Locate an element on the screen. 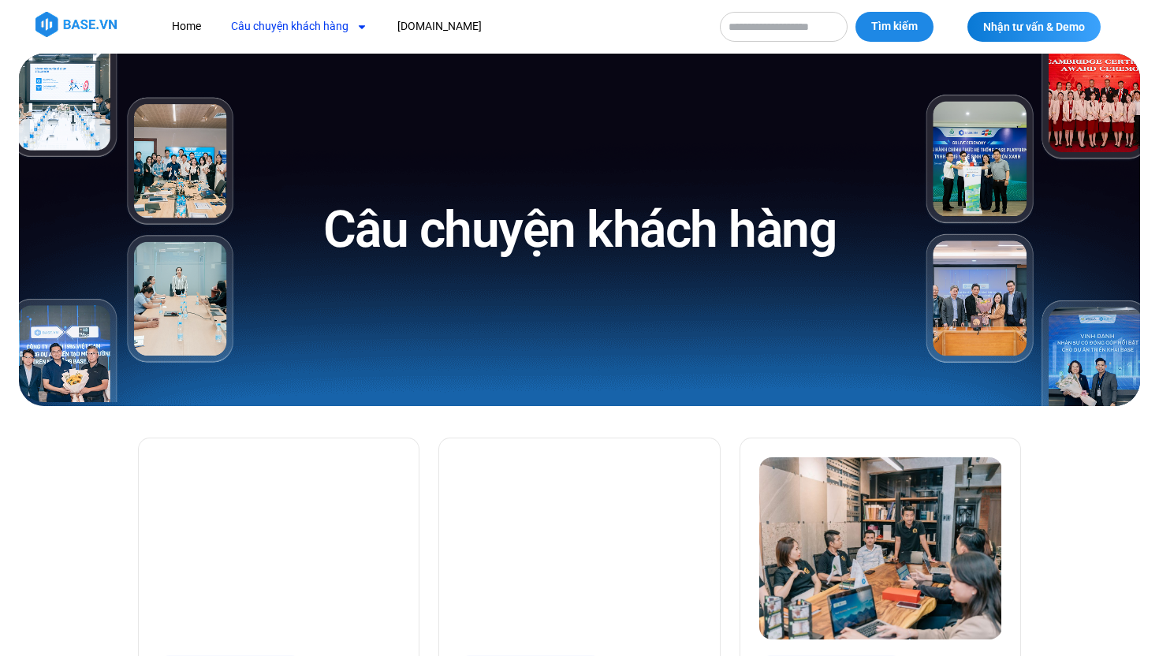 The image size is (1159, 656). a: Home is located at coordinates (186, 26).